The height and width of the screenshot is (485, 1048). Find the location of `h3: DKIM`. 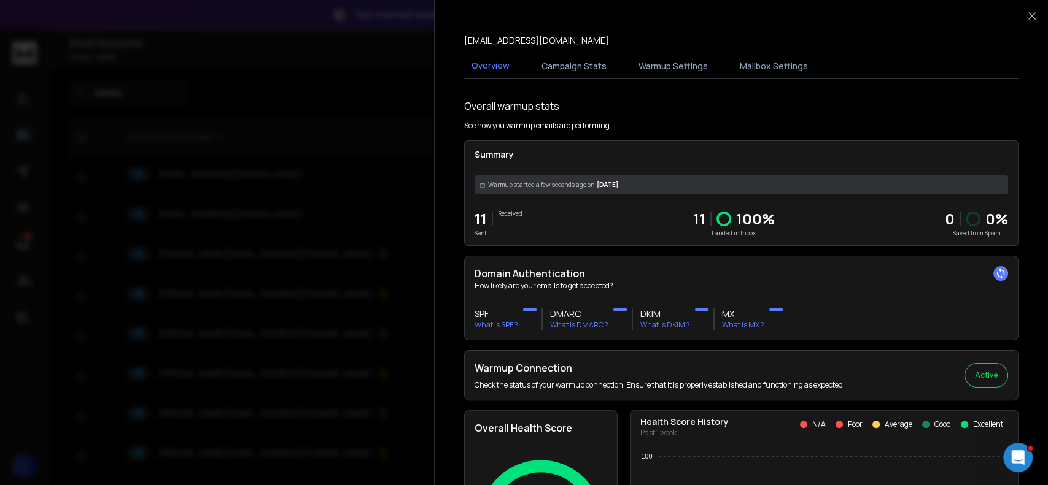

h3: DKIM is located at coordinates (665, 314).